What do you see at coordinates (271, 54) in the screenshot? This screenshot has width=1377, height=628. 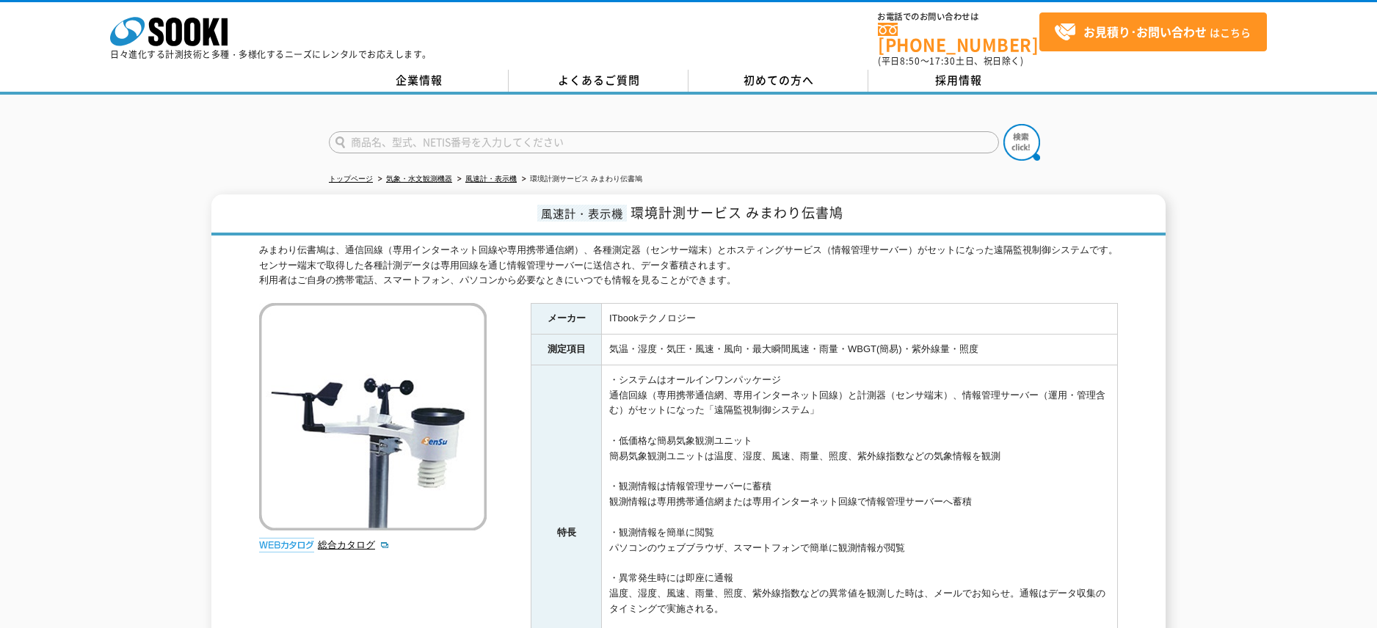 I see `p: 日々進化する計測技術と多種・多様化するニーズにレンタルでお応えします。` at bounding box center [271, 54].